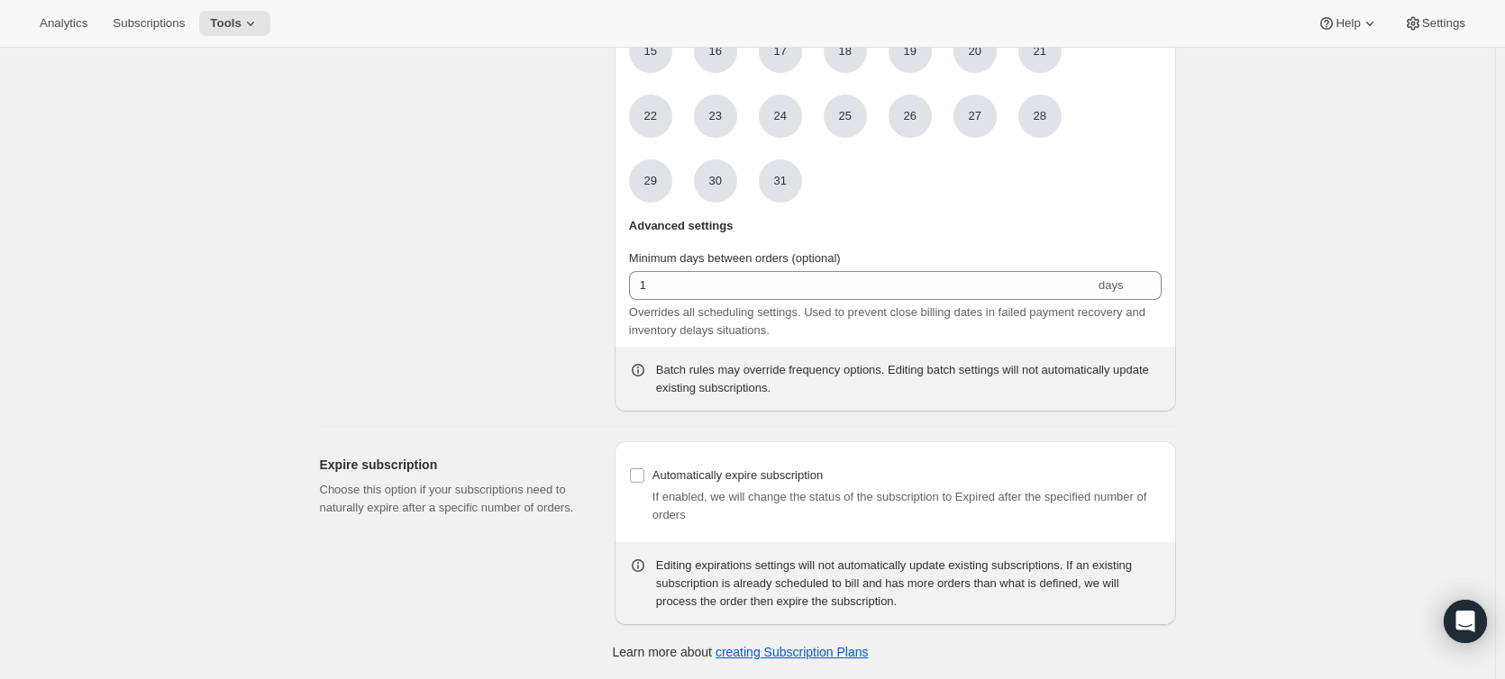 The image size is (1505, 679). Describe the element at coordinates (225, 23) in the screenshot. I see `span: Tools` at that location.